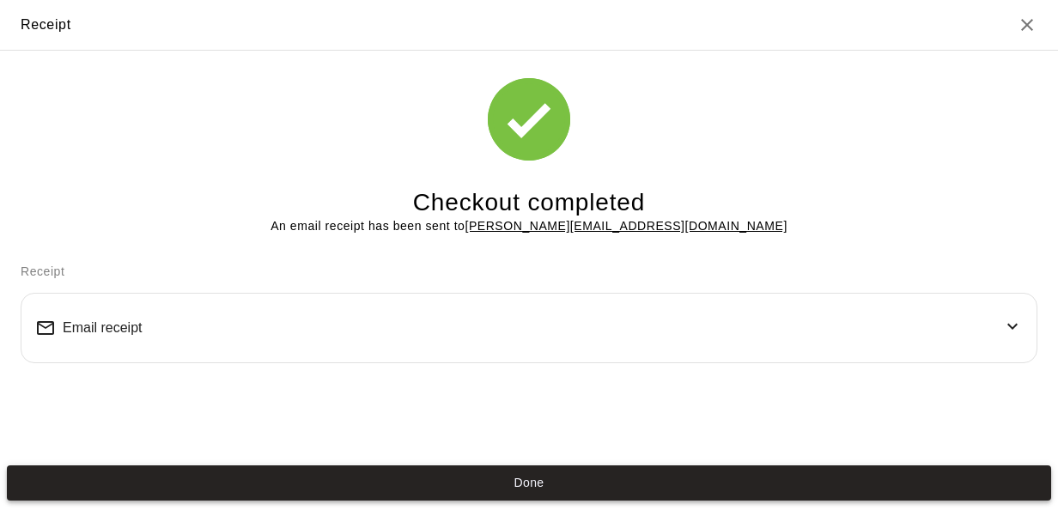  Describe the element at coordinates (102, 328) in the screenshot. I see `span: Email receipt` at that location.